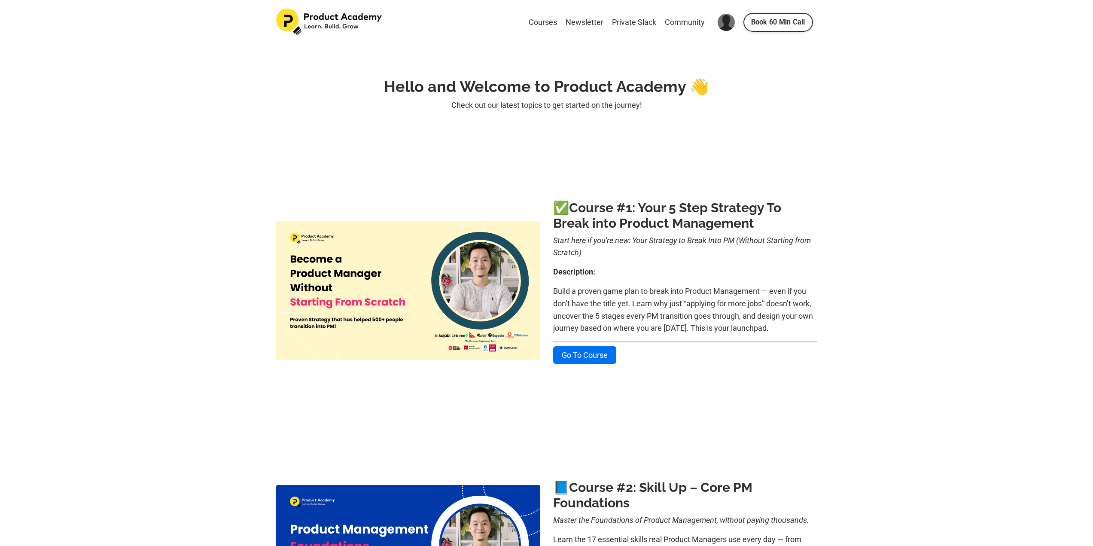  What do you see at coordinates (547, 105) in the screenshot?
I see `p: Check out our latest topics to get started on the journey!` at bounding box center [547, 105].